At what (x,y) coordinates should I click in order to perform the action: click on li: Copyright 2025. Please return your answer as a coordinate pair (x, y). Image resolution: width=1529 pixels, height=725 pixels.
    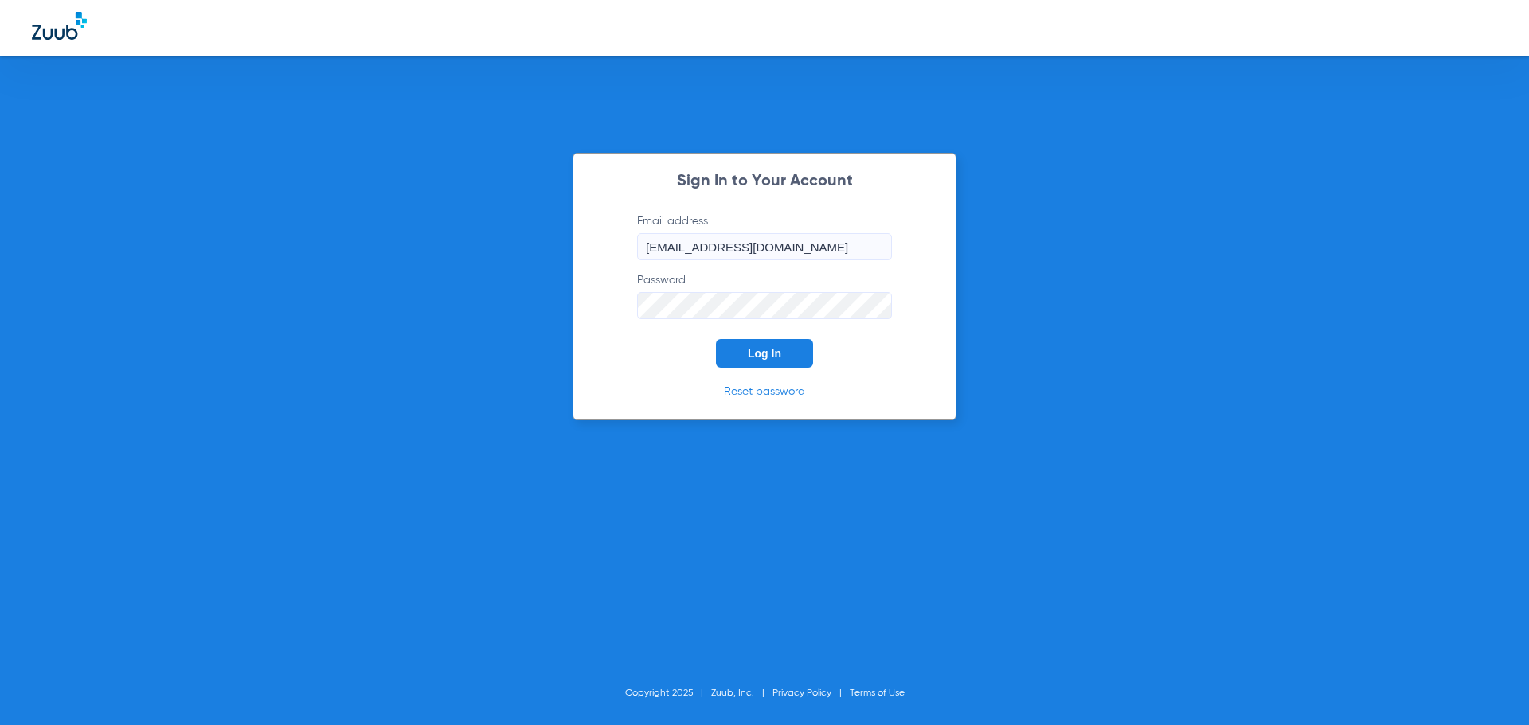
    Looking at the image, I should click on (668, 693).